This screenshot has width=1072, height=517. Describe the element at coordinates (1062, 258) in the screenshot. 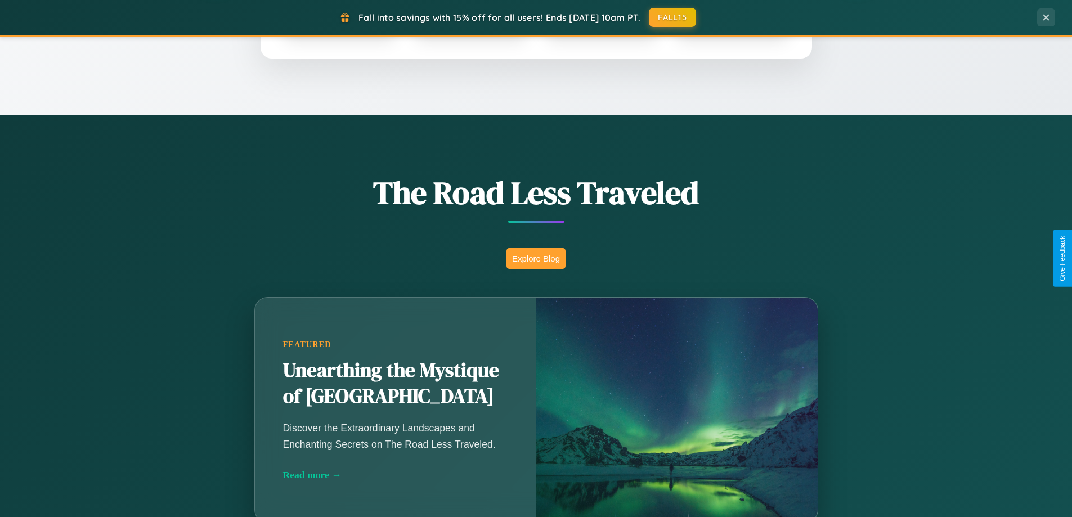

I see `div: Give Feedback` at that location.